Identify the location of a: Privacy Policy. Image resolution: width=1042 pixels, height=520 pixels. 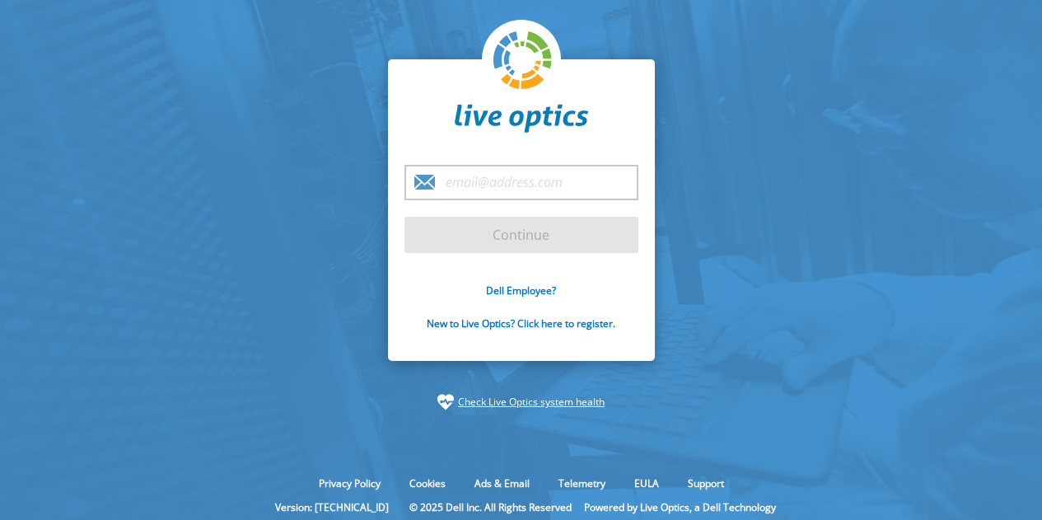
(349, 483).